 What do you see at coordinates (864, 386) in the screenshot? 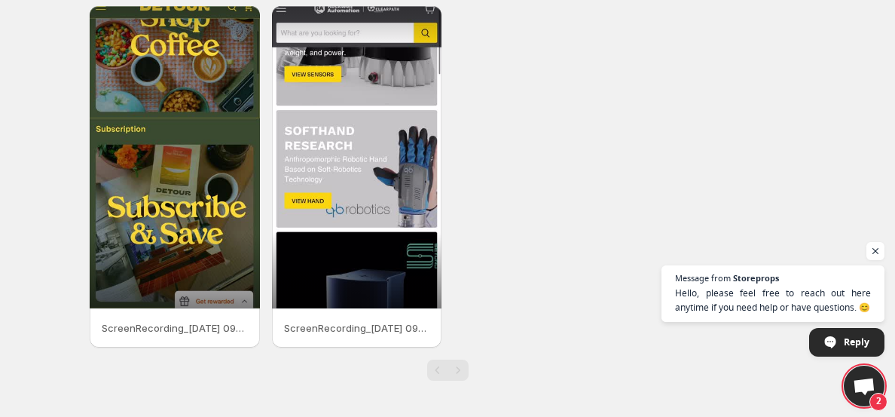
I see `a: Open chat` at bounding box center [864, 386].